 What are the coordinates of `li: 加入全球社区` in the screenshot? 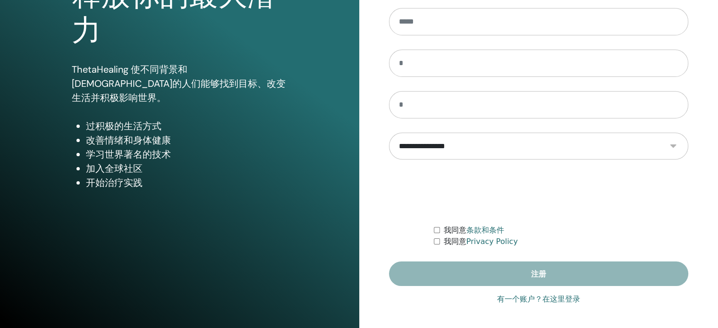 It's located at (186, 168).